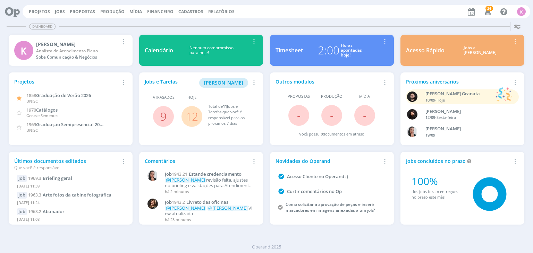 The height and width of the screenshot is (253, 533). Describe the element at coordinates (60, 11) in the screenshot. I see `a: Jobs` at that location.